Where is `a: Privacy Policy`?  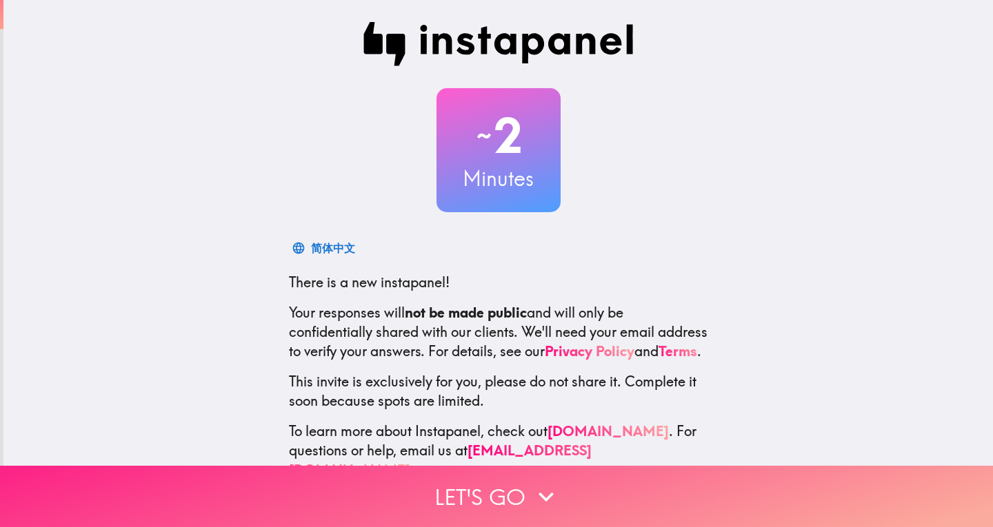
a: Privacy Policy is located at coordinates (589, 351).